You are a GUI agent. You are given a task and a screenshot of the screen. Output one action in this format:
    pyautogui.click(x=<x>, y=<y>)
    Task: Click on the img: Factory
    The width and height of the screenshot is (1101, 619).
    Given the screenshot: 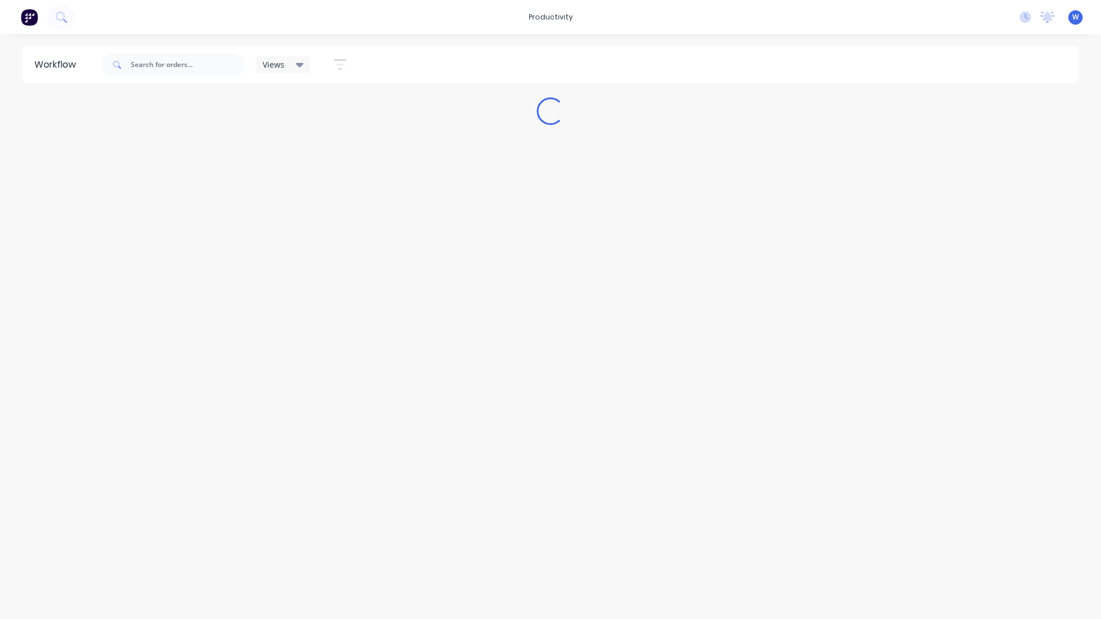 What is the action you would take?
    pyautogui.click(x=29, y=17)
    